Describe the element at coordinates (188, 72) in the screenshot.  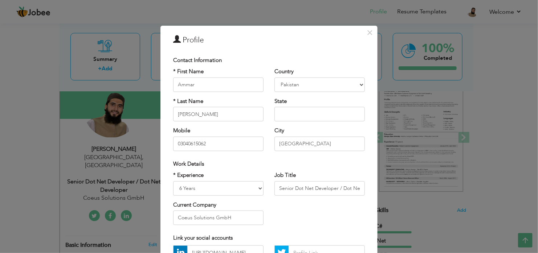
I see `label: * First Name` at that location.